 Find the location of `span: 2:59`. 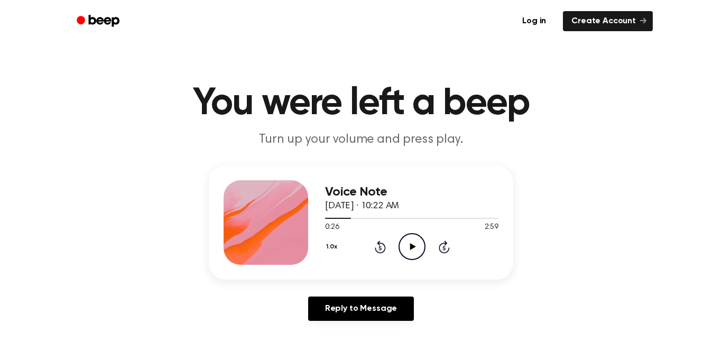

span: 2:59 is located at coordinates (492, 227).